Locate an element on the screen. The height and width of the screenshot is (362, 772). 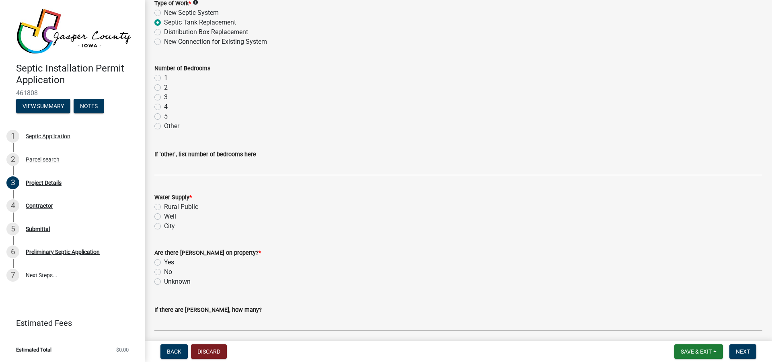
div: Septic Application is located at coordinates (48, 136).